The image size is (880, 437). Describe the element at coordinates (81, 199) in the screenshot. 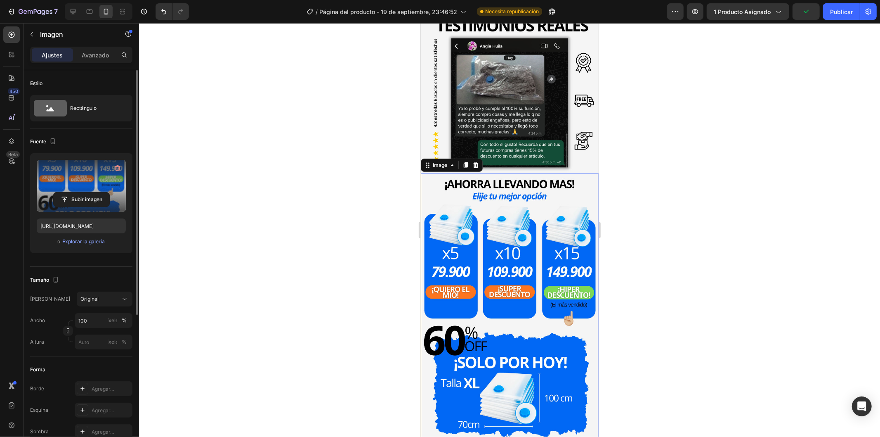

I see `button: Subir imagen` at that location.